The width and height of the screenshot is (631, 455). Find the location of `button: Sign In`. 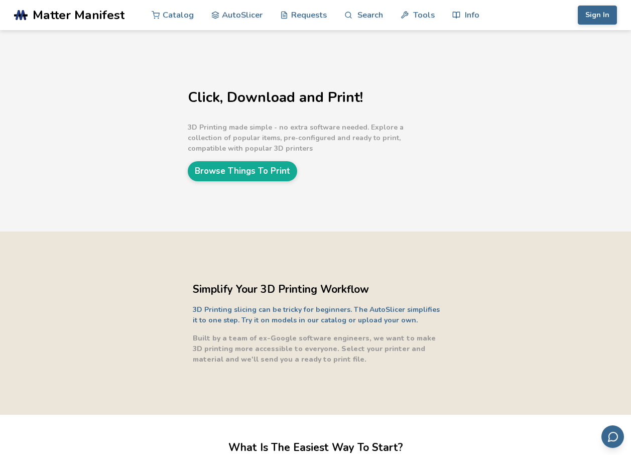

button: Sign In is located at coordinates (598, 15).